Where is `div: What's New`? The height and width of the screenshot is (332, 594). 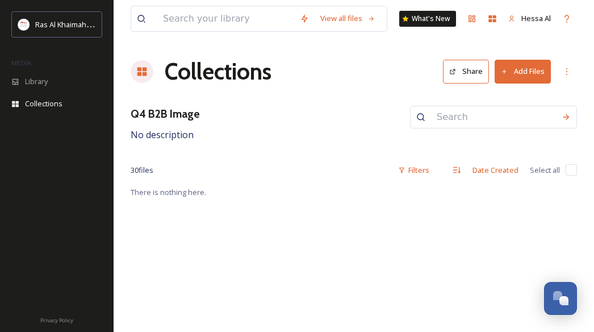 div: What's New is located at coordinates (428, 19).